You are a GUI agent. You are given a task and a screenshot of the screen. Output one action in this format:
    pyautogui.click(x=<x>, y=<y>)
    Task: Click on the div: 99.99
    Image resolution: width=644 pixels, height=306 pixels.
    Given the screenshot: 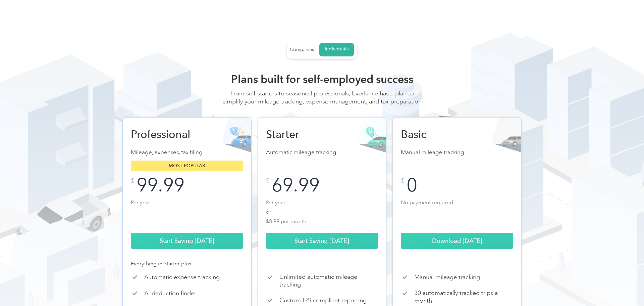 What is the action you would take?
    pyautogui.click(x=160, y=185)
    